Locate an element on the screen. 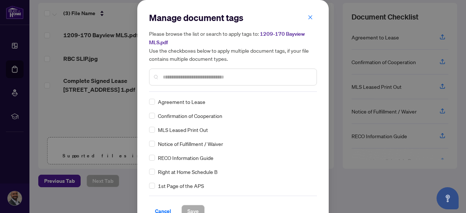  span: Confirmation of Cooperation is located at coordinates (190, 116).